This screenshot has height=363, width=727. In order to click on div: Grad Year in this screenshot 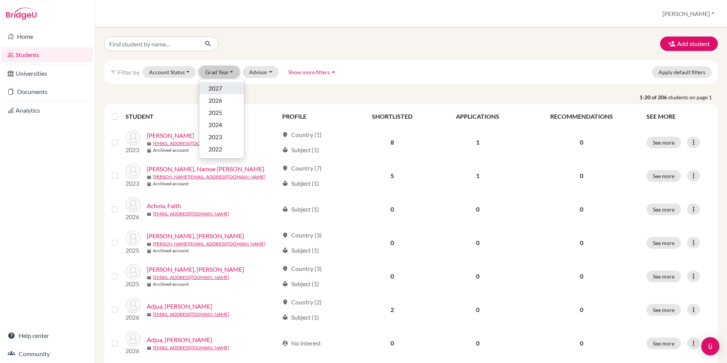, I will do `click(222, 119)`.